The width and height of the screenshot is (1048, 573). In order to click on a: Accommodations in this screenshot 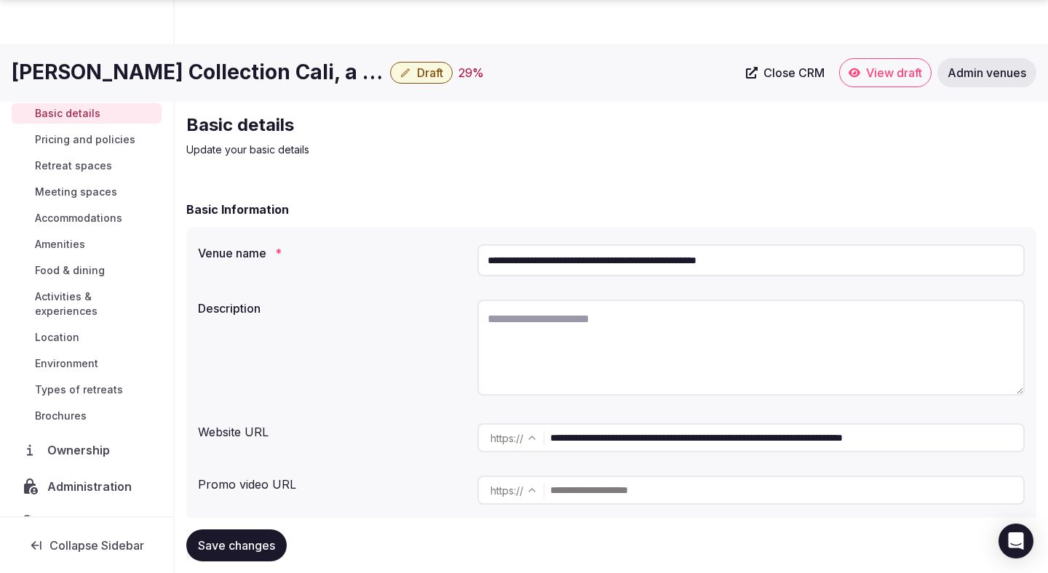, I will do `click(87, 218)`.